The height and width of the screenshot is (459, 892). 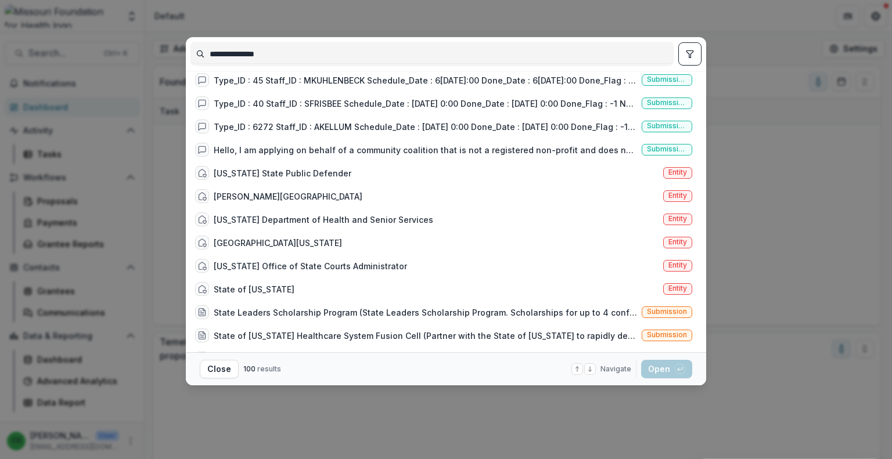 What do you see at coordinates (425, 312) in the screenshot?
I see `div: State Leaders Scholarship Program (State Leaders Scholarship Program. Scholarships for up to 4 co...` at bounding box center [425, 312].